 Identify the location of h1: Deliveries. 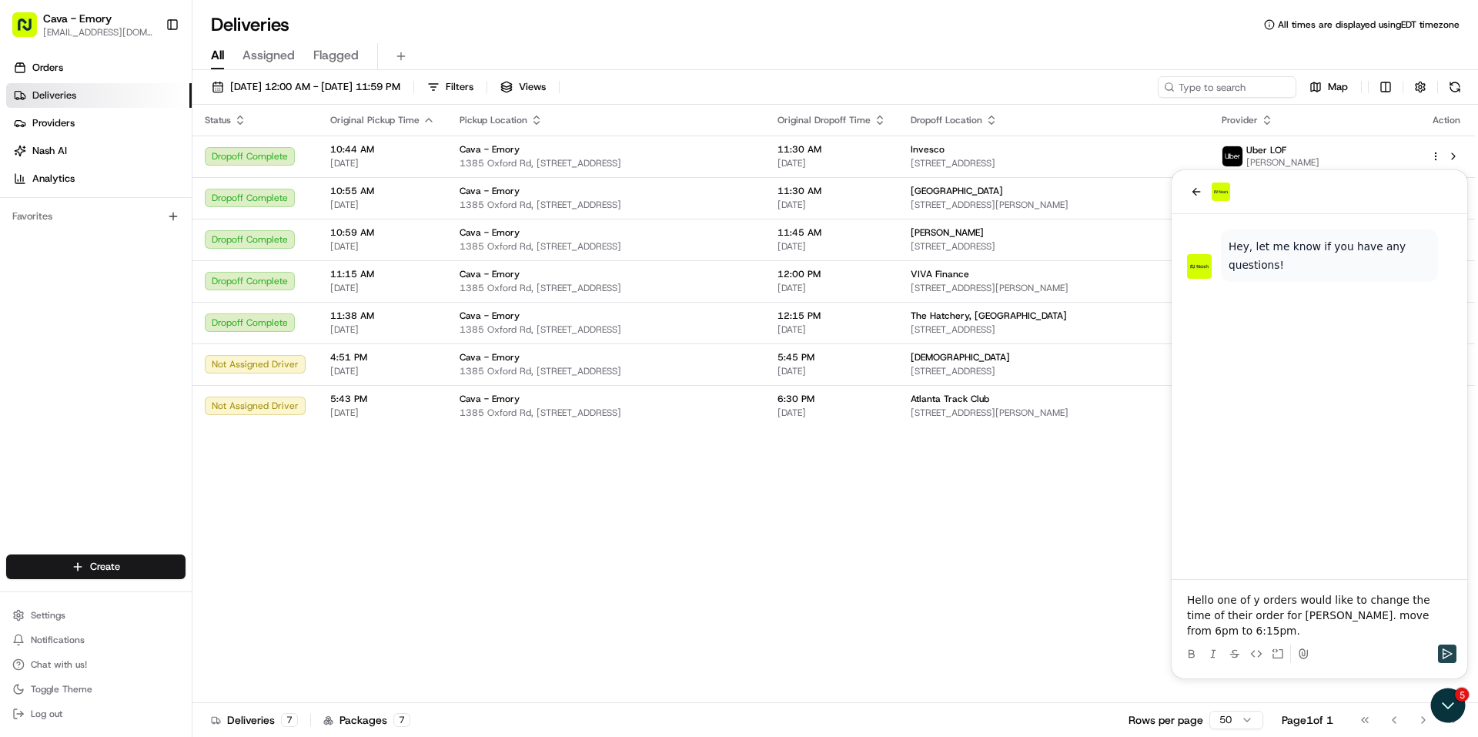
(250, 25).